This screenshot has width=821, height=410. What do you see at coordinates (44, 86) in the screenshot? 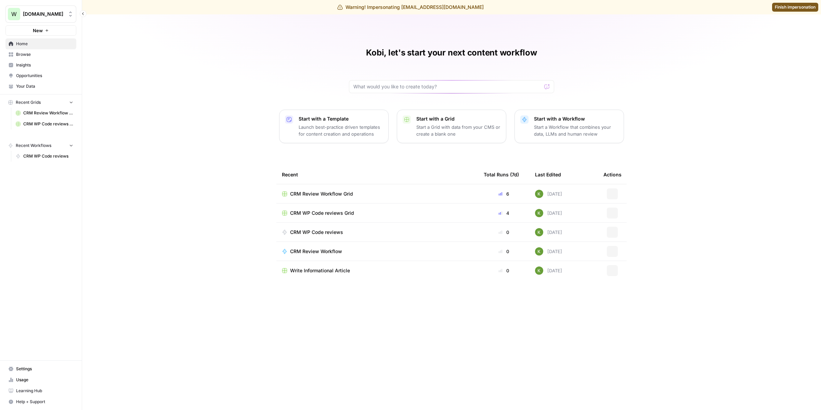
I see `span: Your Data` at bounding box center [44, 86].